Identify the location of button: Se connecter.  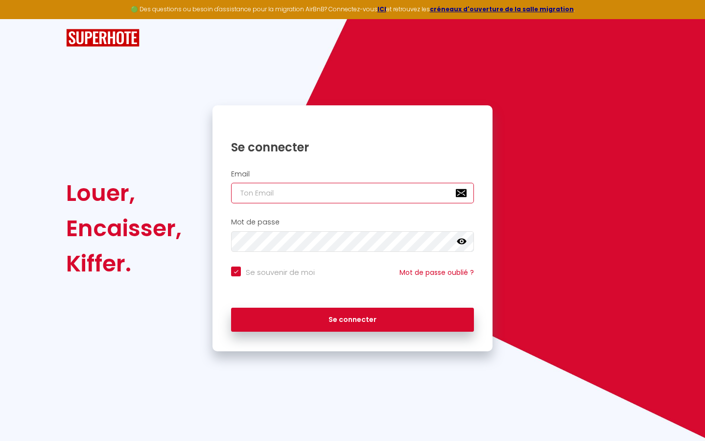
(352, 320).